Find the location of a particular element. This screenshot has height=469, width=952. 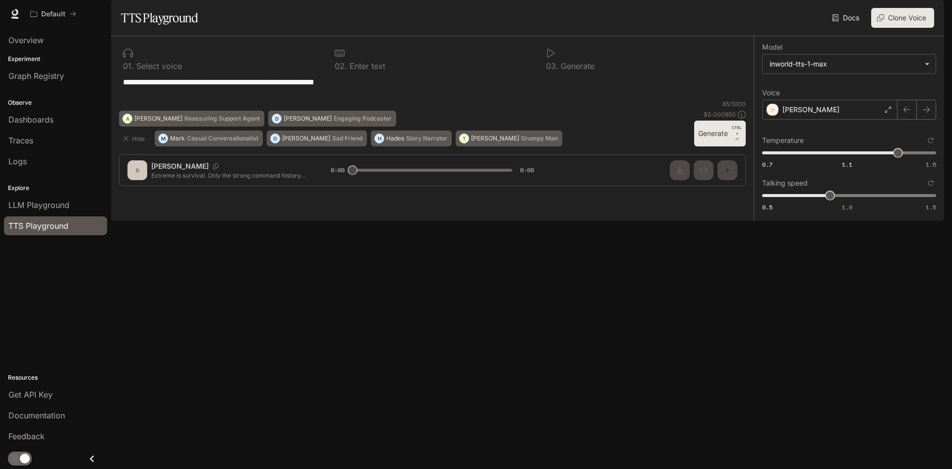

span: 0.7 is located at coordinates (767, 164).